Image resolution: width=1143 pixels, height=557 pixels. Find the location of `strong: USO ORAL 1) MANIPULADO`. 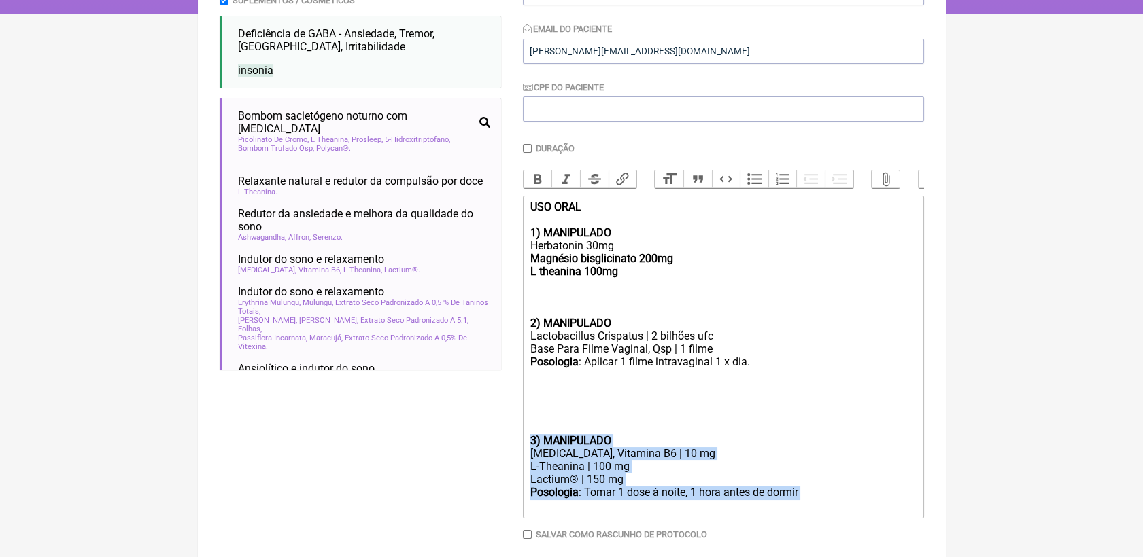

strong: USO ORAL 1) MANIPULADO is located at coordinates (570, 220).